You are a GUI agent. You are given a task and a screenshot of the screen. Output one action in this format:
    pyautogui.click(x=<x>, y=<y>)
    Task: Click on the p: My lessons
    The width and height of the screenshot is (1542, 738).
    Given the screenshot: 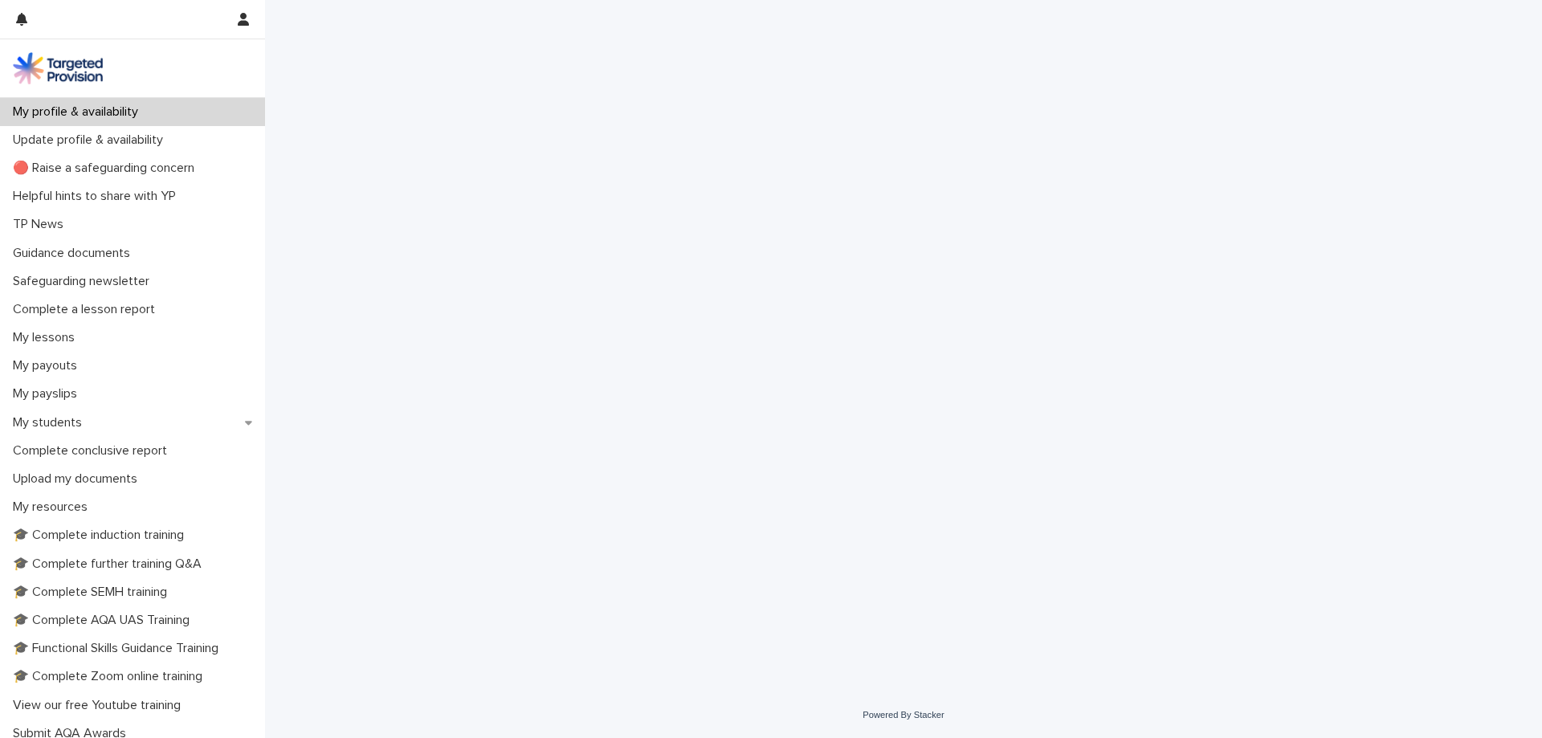 What is the action you would take?
    pyautogui.click(x=47, y=337)
    